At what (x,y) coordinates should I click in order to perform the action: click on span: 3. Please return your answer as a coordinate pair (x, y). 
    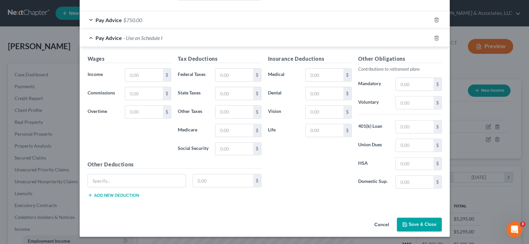
    Looking at the image, I should click on (523, 224).